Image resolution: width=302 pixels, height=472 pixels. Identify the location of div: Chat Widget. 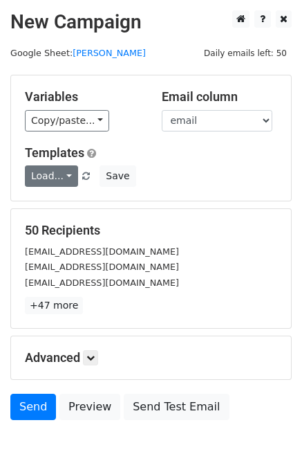
(268, 438).